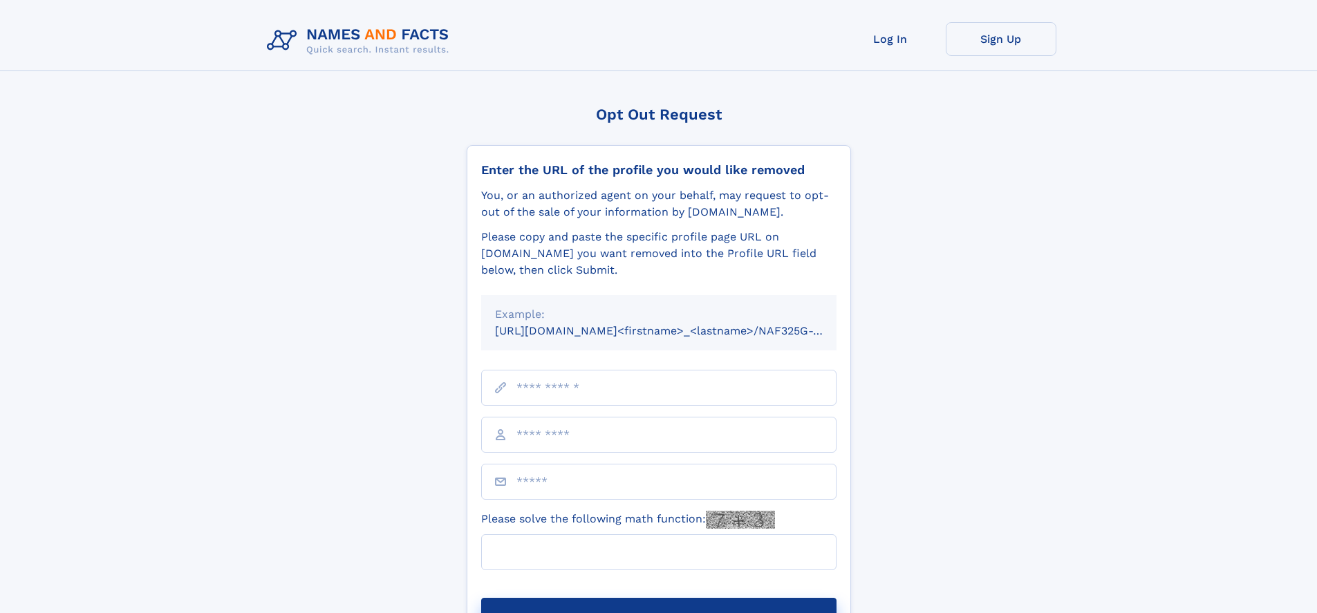  I want to click on div: Example:, so click(659, 315).